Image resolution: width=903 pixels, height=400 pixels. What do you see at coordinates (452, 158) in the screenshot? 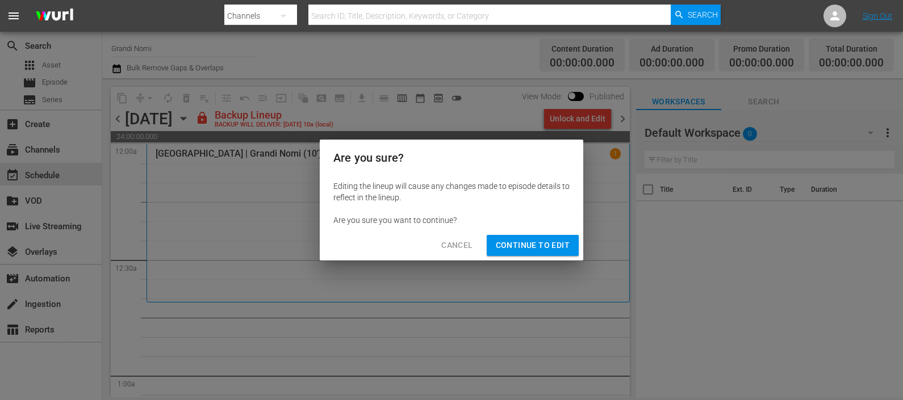
I see `h2: Are you sure?` at bounding box center [452, 158].